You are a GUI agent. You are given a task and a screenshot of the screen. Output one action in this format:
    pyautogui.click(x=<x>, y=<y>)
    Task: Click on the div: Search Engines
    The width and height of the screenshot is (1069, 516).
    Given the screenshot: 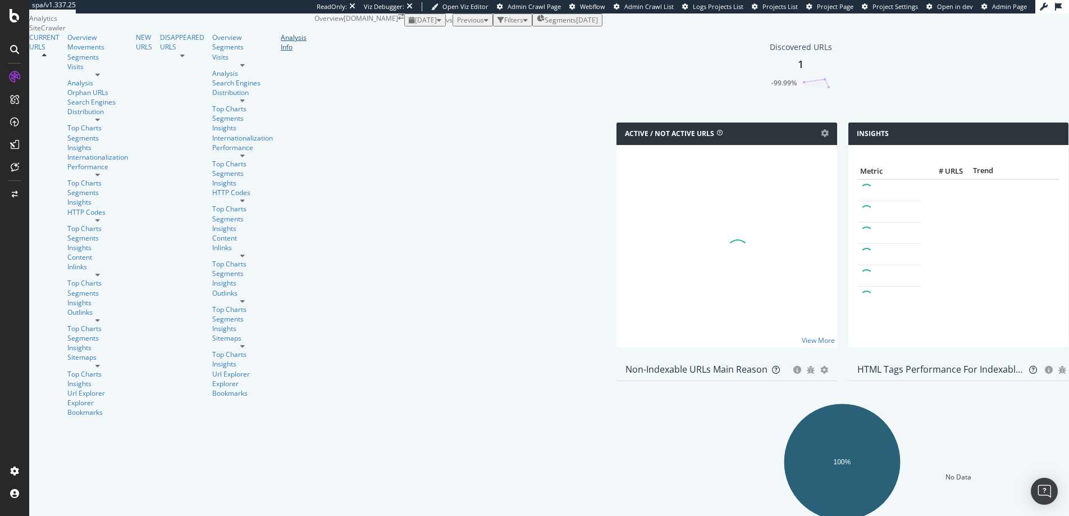 What is the action you would take?
    pyautogui.click(x=236, y=83)
    